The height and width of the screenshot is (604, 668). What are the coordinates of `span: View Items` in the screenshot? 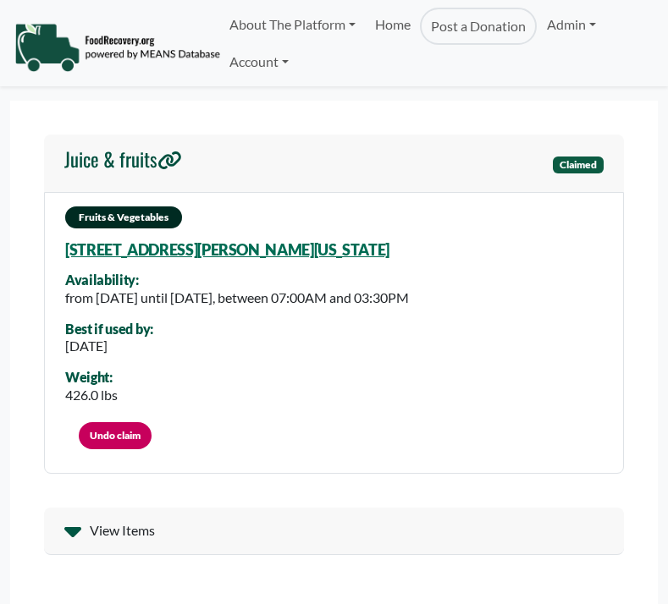 It's located at (122, 530).